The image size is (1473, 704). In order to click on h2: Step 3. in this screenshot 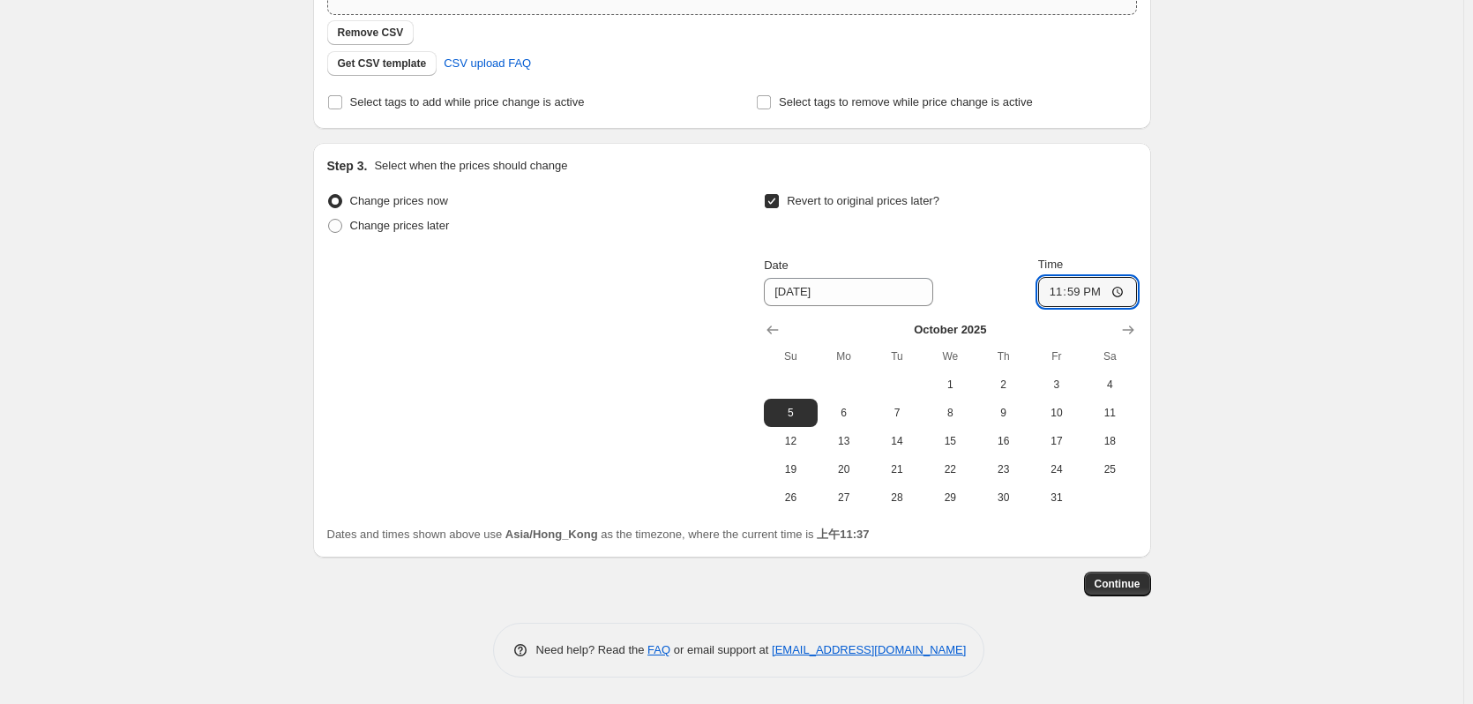, I will do `click(347, 166)`.